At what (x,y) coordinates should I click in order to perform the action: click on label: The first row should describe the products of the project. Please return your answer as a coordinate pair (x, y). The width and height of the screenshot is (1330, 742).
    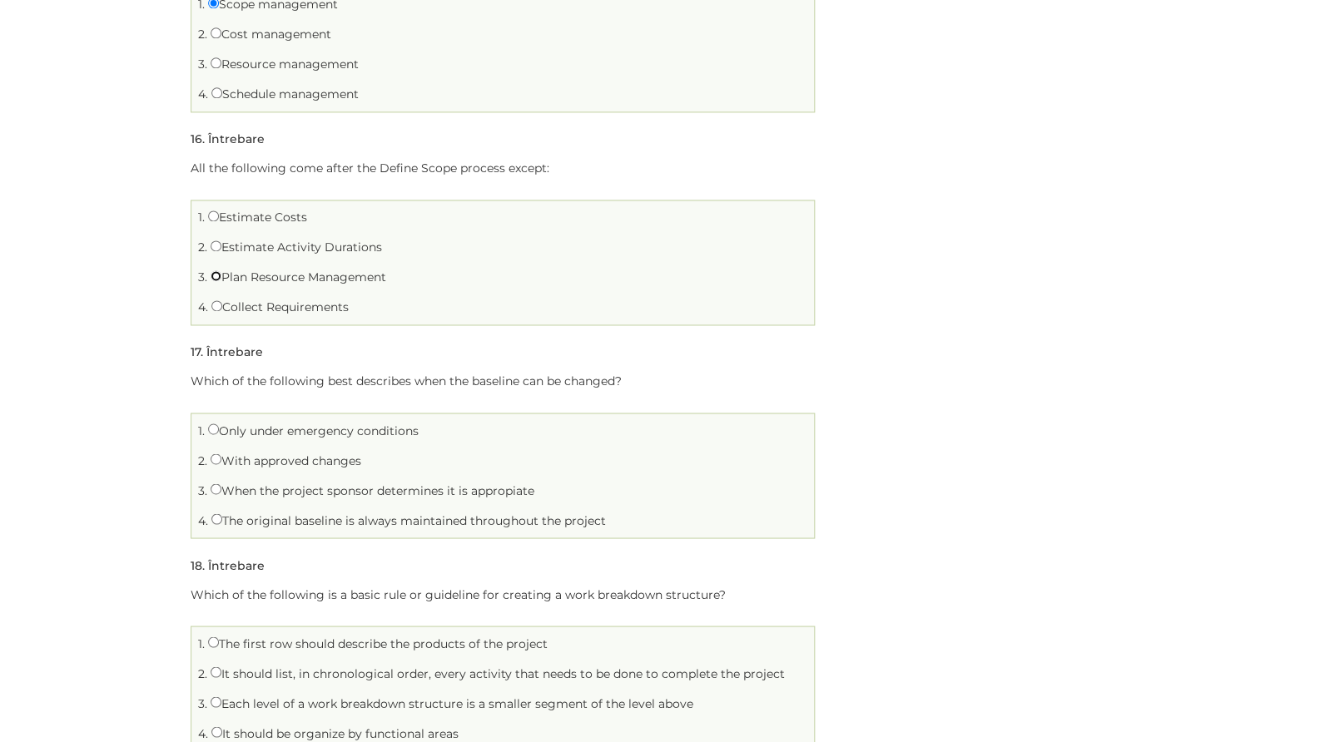
    Looking at the image, I should click on (378, 643).